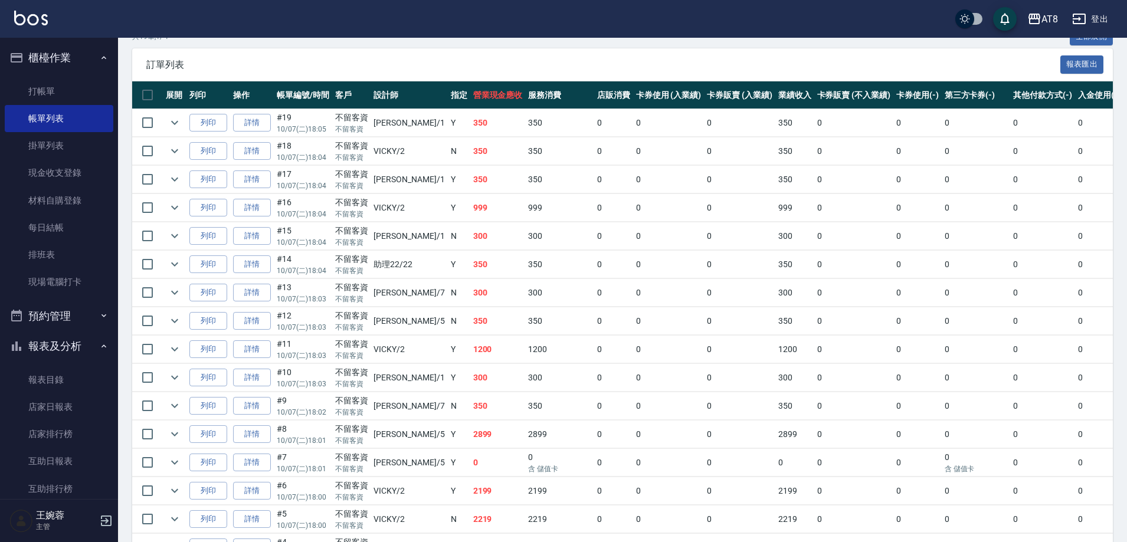 Image resolution: width=1127 pixels, height=542 pixels. What do you see at coordinates (59, 380) in the screenshot?
I see `a: 報表目錄` at bounding box center [59, 380].